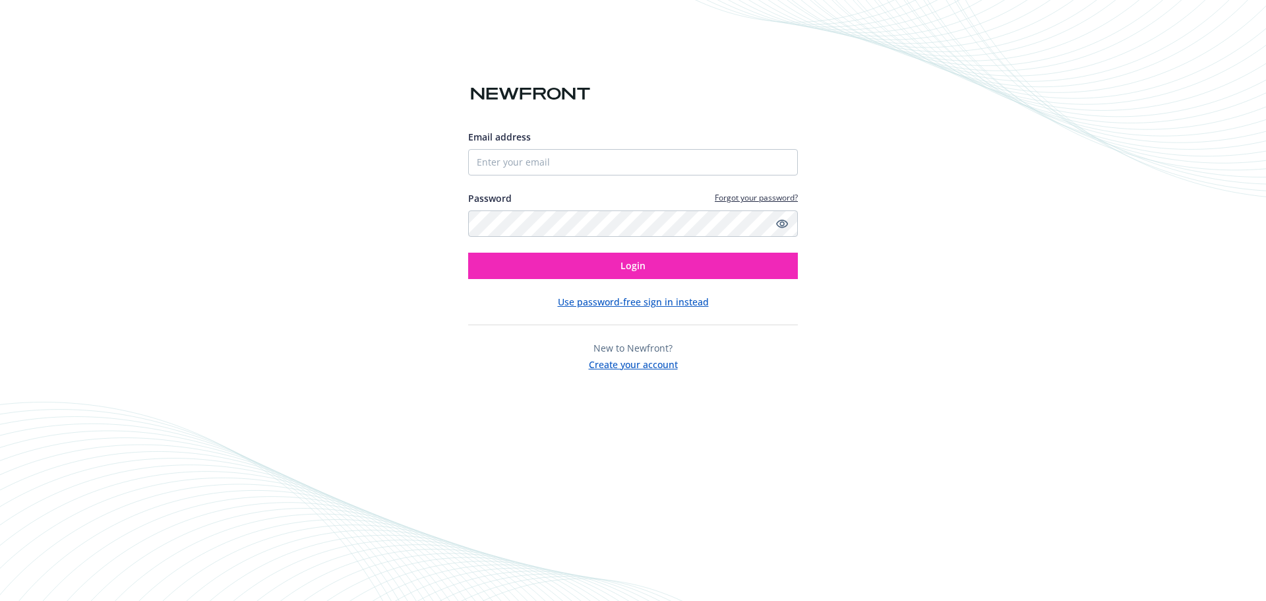 Image resolution: width=1266 pixels, height=601 pixels. I want to click on span: Login, so click(633, 265).